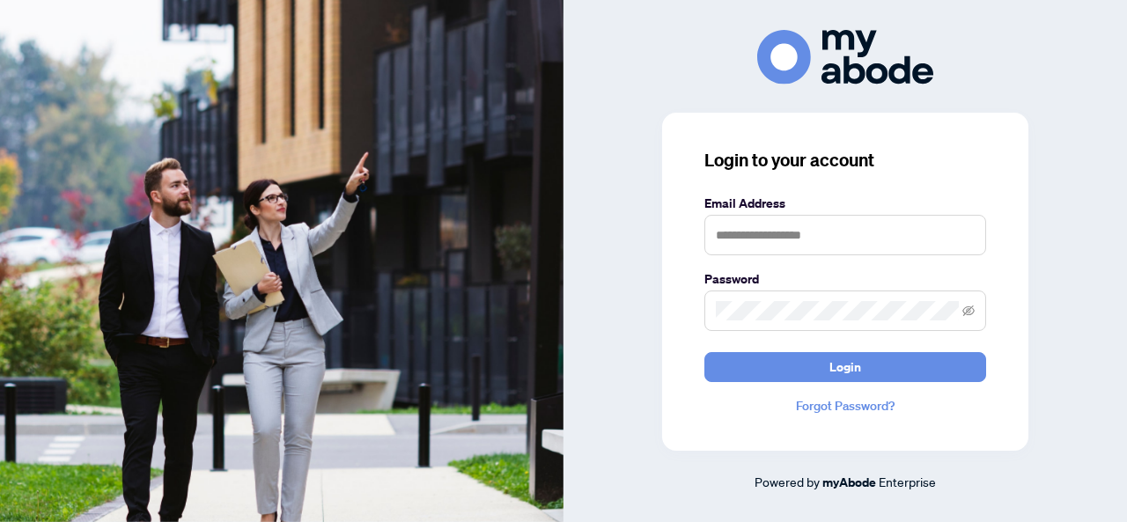 This screenshot has width=1127, height=522. Describe the element at coordinates (845, 367) in the screenshot. I see `span: Login` at that location.